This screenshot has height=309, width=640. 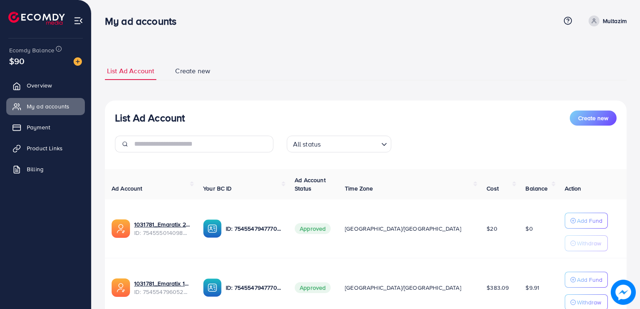 What do you see at coordinates (48, 106) in the screenshot?
I see `span: My ad accounts` at bounding box center [48, 106].